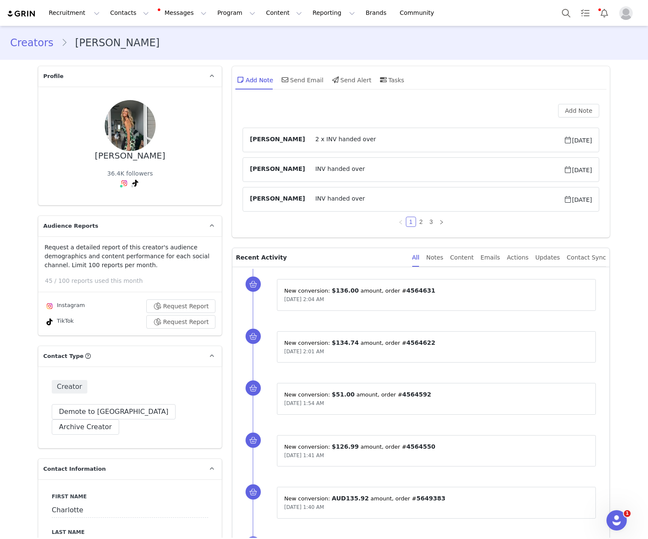 Image resolution: width=648 pixels, height=539 pixels. Describe the element at coordinates (351, 80) in the screenshot. I see `div: Send Alert` at that location.